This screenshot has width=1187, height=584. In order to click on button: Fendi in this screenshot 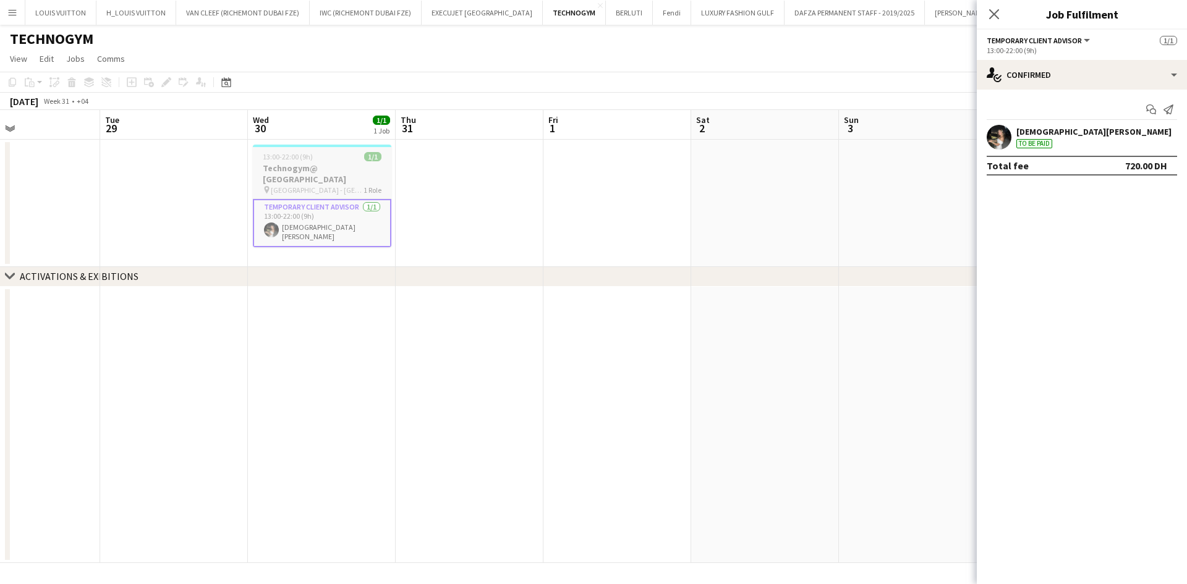, I will do `click(672, 12)`.